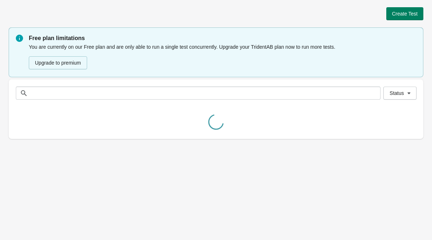 The width and height of the screenshot is (432, 240). Describe the element at coordinates (397, 93) in the screenshot. I see `span: Status` at that location.